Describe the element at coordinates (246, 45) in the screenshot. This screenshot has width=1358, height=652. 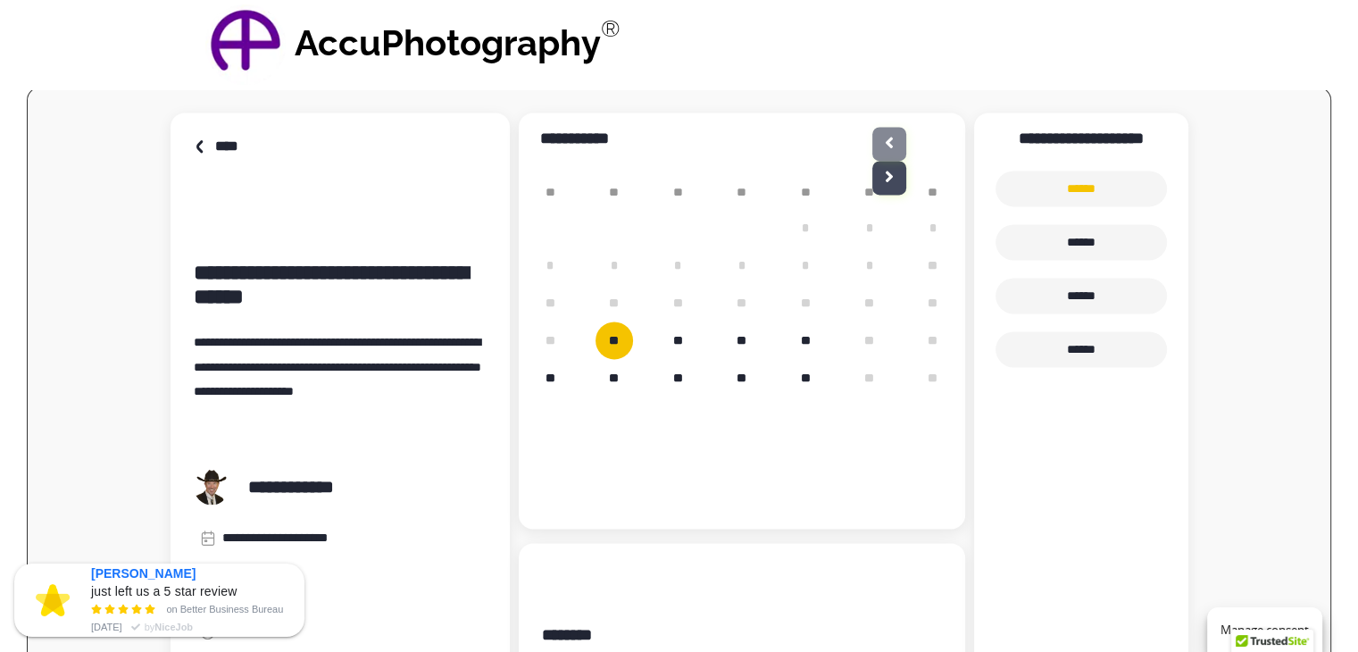
I see `img: AccuPhotography` at that location.